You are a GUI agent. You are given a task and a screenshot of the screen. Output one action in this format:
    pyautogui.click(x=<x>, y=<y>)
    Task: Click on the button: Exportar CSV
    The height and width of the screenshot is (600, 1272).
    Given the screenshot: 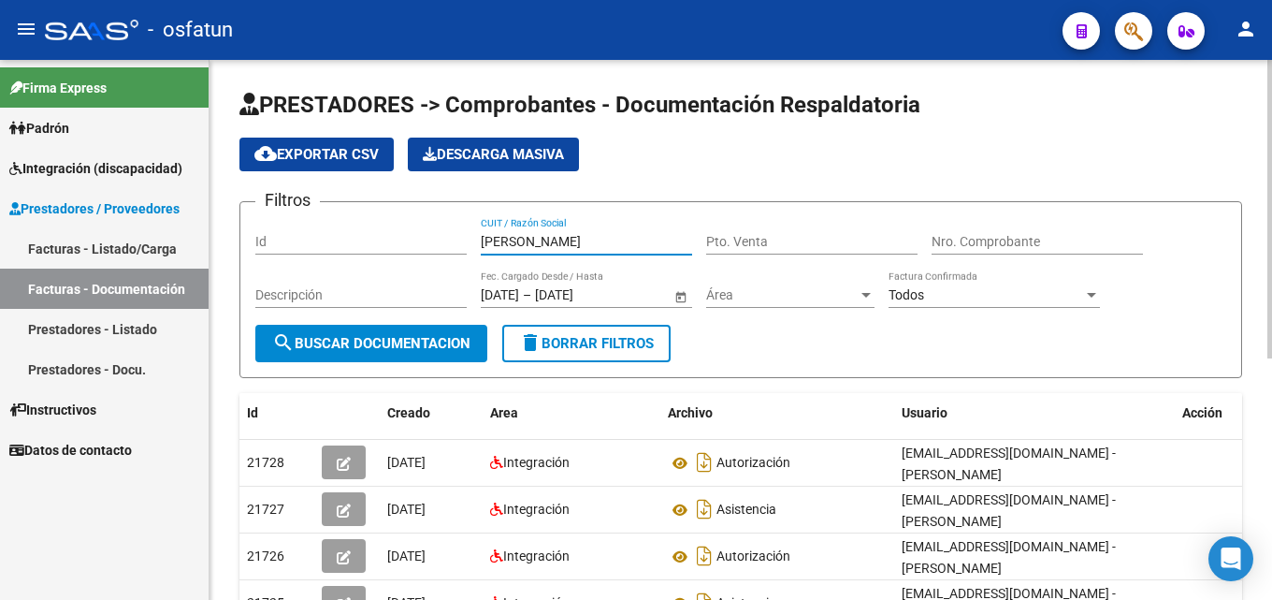 What is the action you would take?
    pyautogui.click(x=316, y=154)
    